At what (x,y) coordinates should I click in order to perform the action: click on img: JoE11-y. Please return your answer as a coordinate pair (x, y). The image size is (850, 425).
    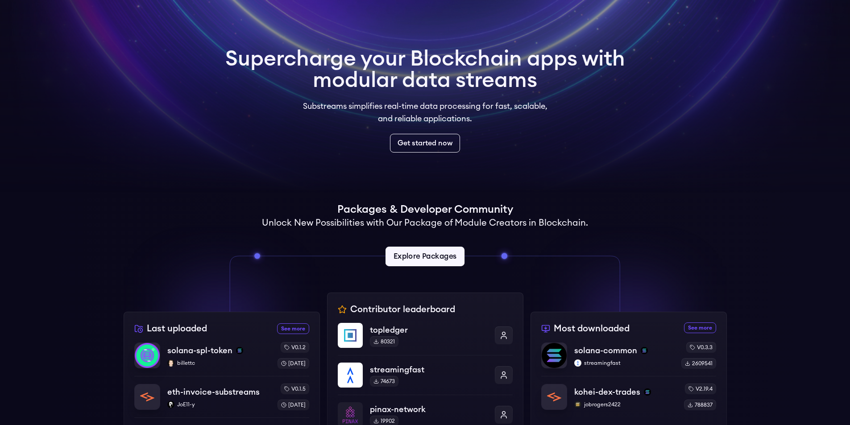
    Looking at the image, I should click on (171, 405).